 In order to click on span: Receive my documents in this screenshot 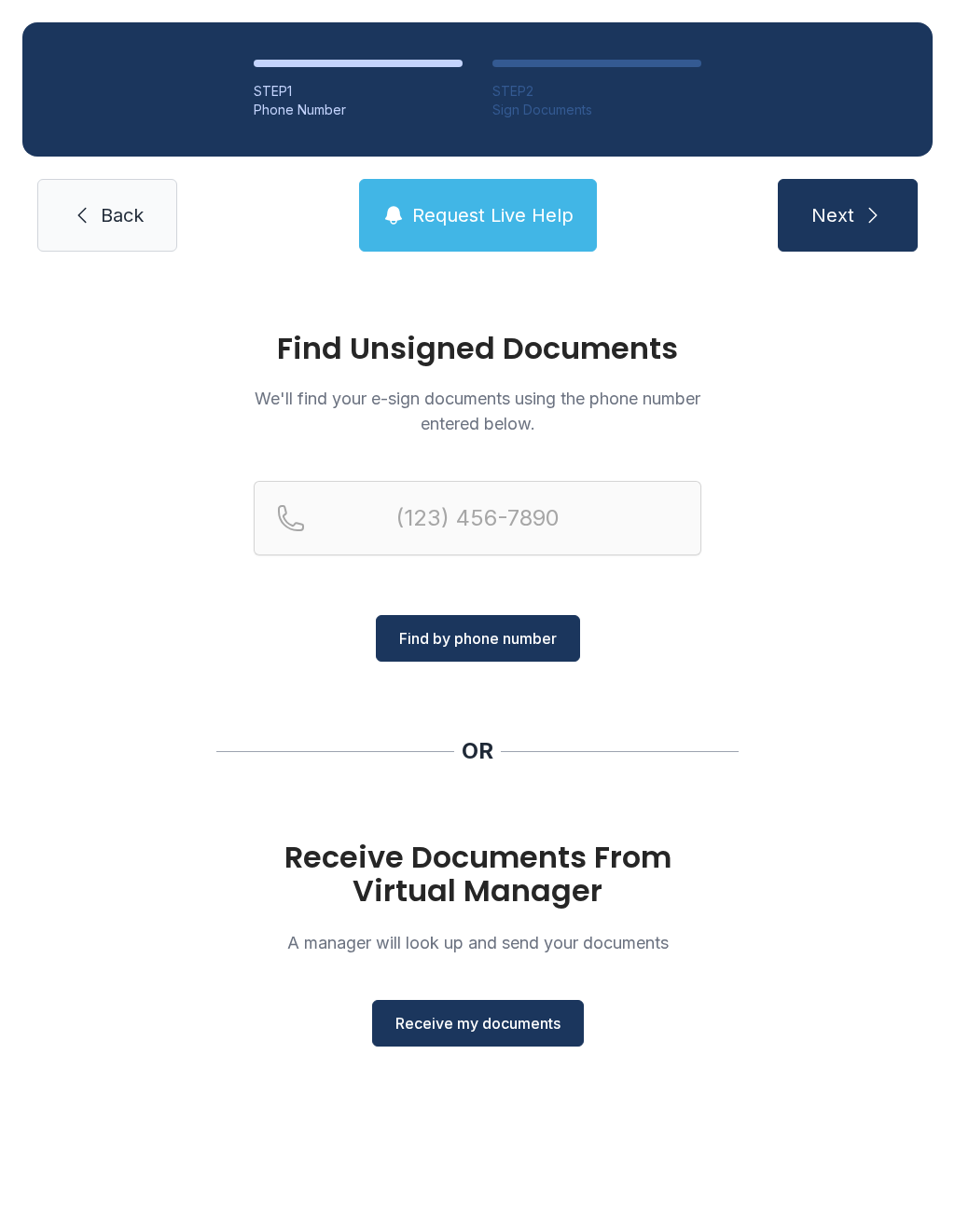, I will do `click(477, 1023)`.